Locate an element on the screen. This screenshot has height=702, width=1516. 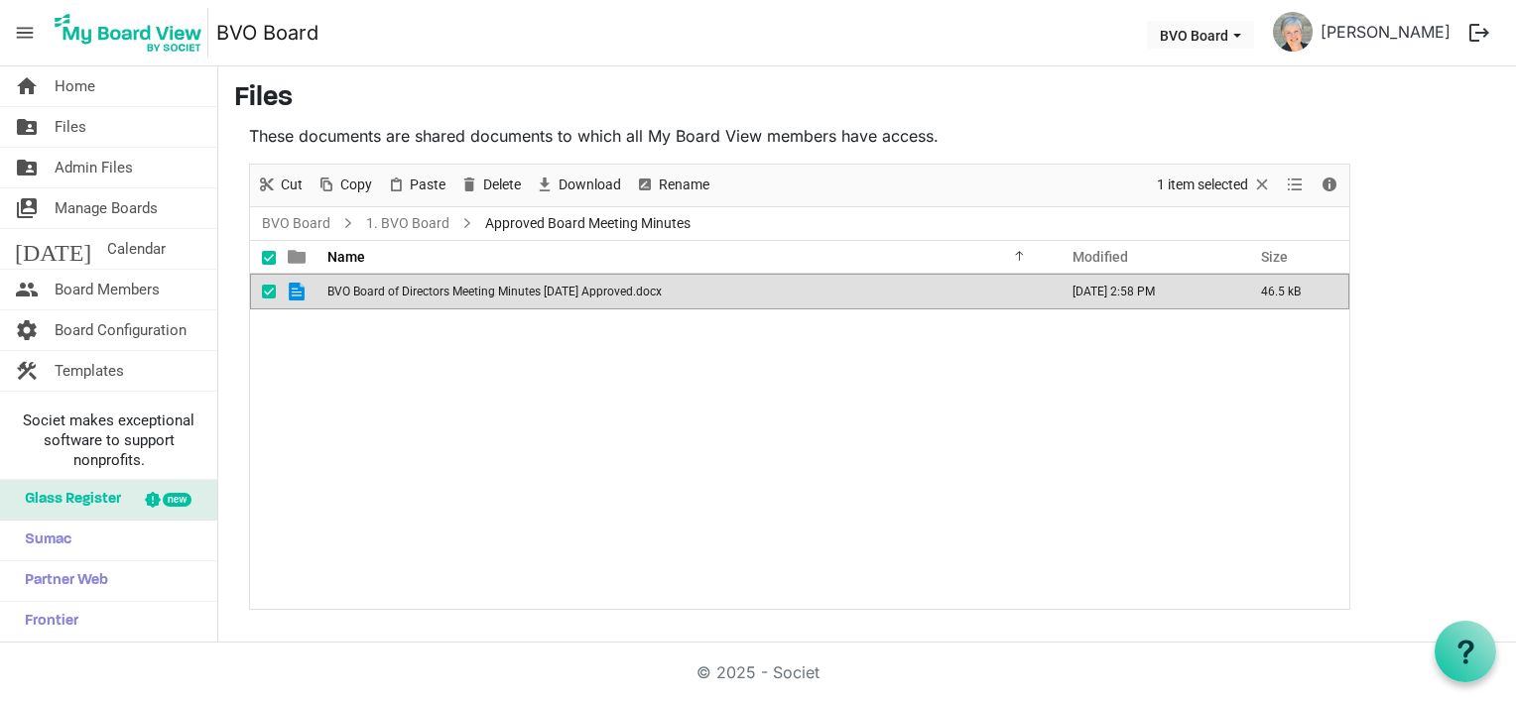
button: View dropdownbutton is located at coordinates (1295, 185).